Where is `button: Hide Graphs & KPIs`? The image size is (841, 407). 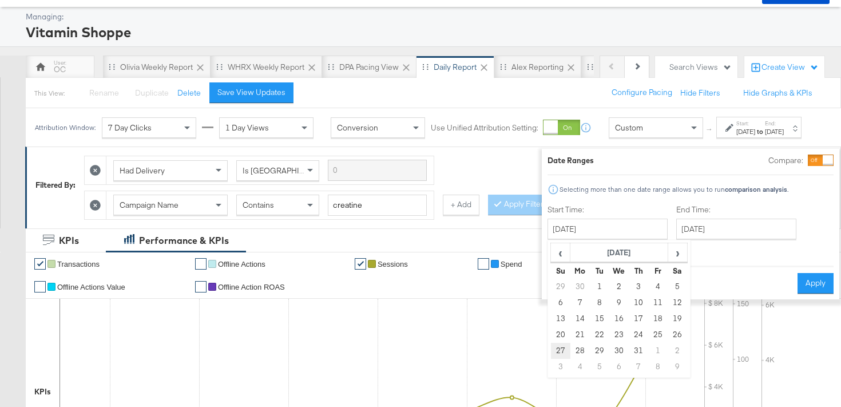
button: Hide Graphs & KPIs is located at coordinates (778, 93).